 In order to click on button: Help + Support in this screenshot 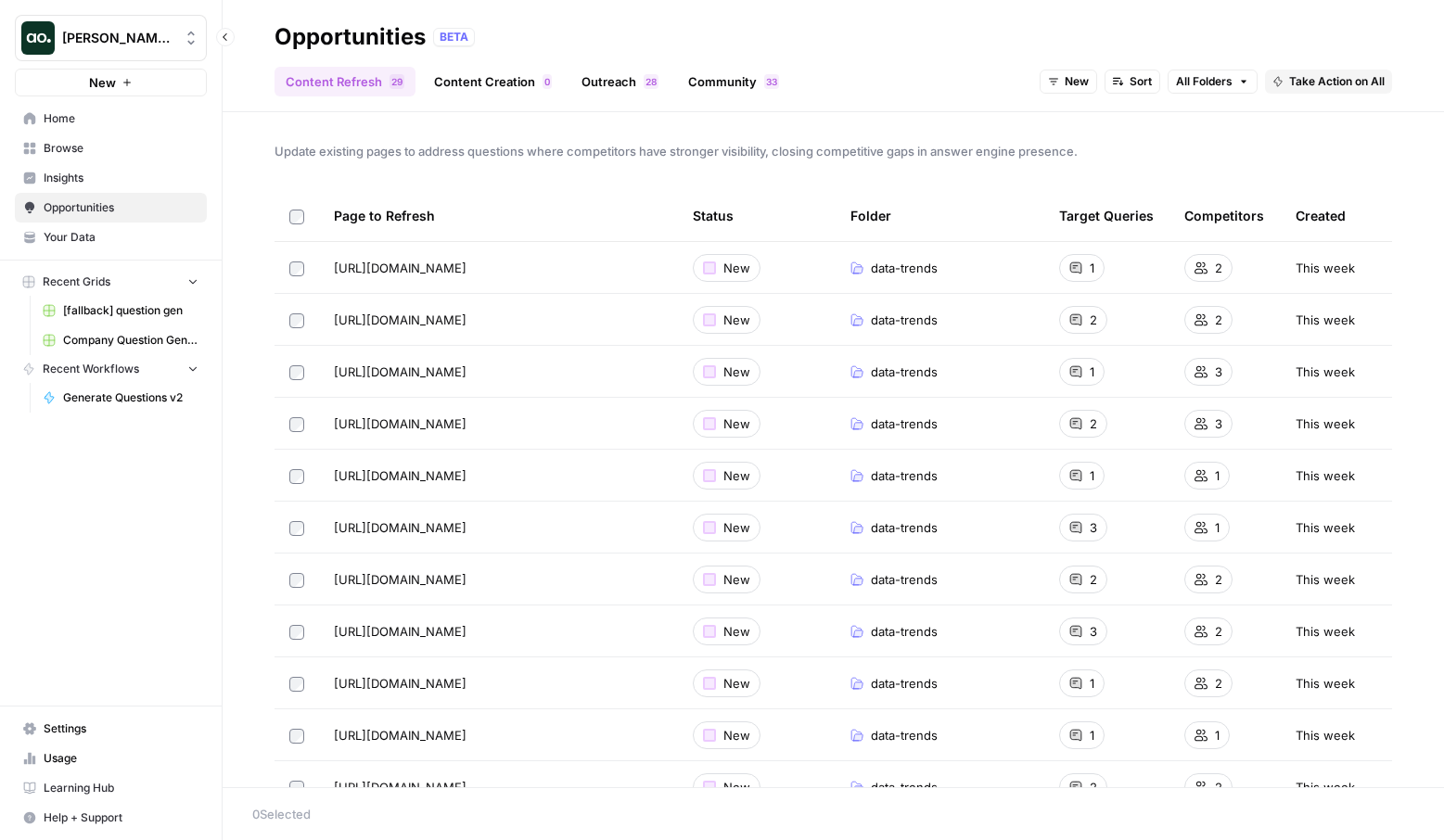, I will do `click(110, 817)`.